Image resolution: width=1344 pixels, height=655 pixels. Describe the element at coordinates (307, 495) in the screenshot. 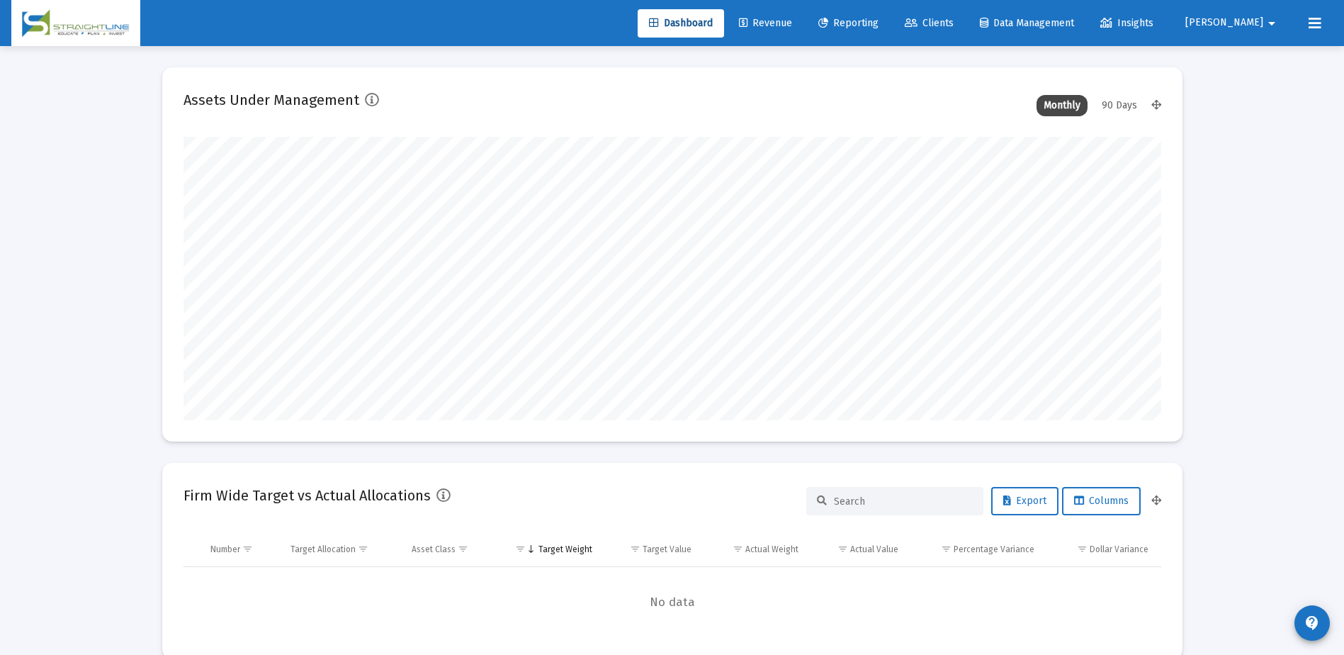

I see `h2: Firm Wide Target vs Actual Allocations` at that location.